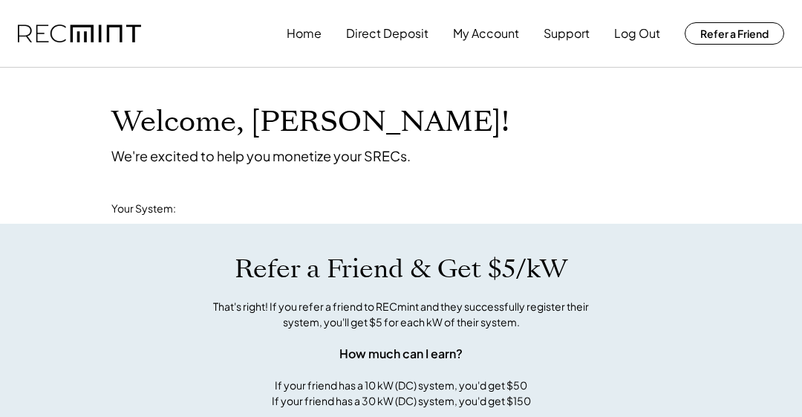 This screenshot has height=417, width=802. What do you see at coordinates (735, 33) in the screenshot?
I see `button: Refer a Friend` at bounding box center [735, 33].